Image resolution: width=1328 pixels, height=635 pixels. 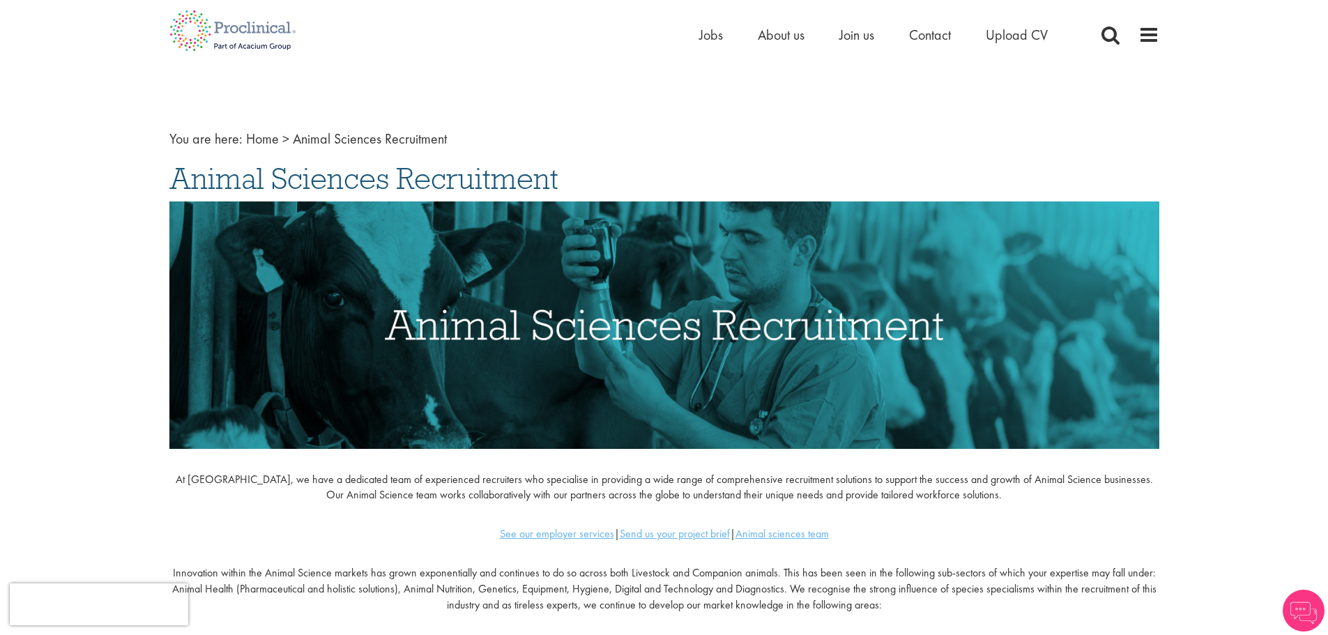 I want to click on a: Send us your project brief, so click(x=675, y=533).